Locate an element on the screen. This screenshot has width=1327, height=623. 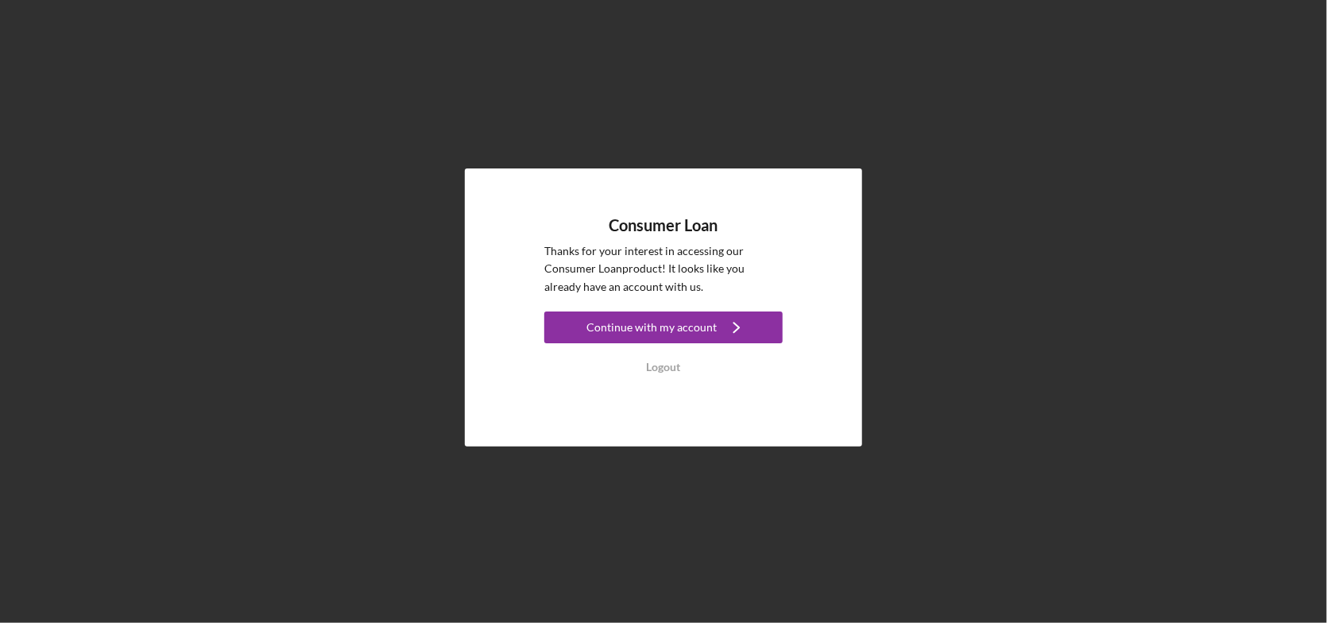
div: Continue with my account is located at coordinates (651, 327).